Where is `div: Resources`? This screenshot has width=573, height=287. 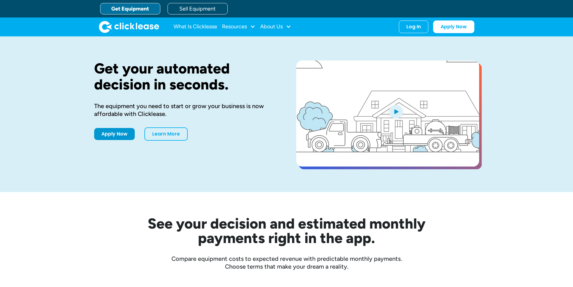
div: Resources is located at coordinates (239, 27).